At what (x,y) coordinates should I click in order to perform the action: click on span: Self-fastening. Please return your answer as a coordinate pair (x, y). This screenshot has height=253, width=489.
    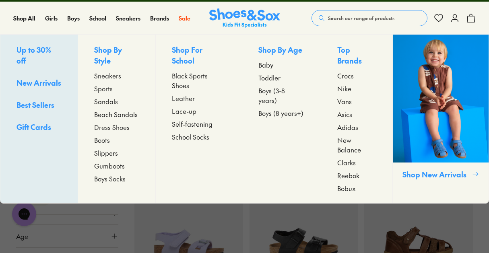
    Looking at the image, I should click on (192, 124).